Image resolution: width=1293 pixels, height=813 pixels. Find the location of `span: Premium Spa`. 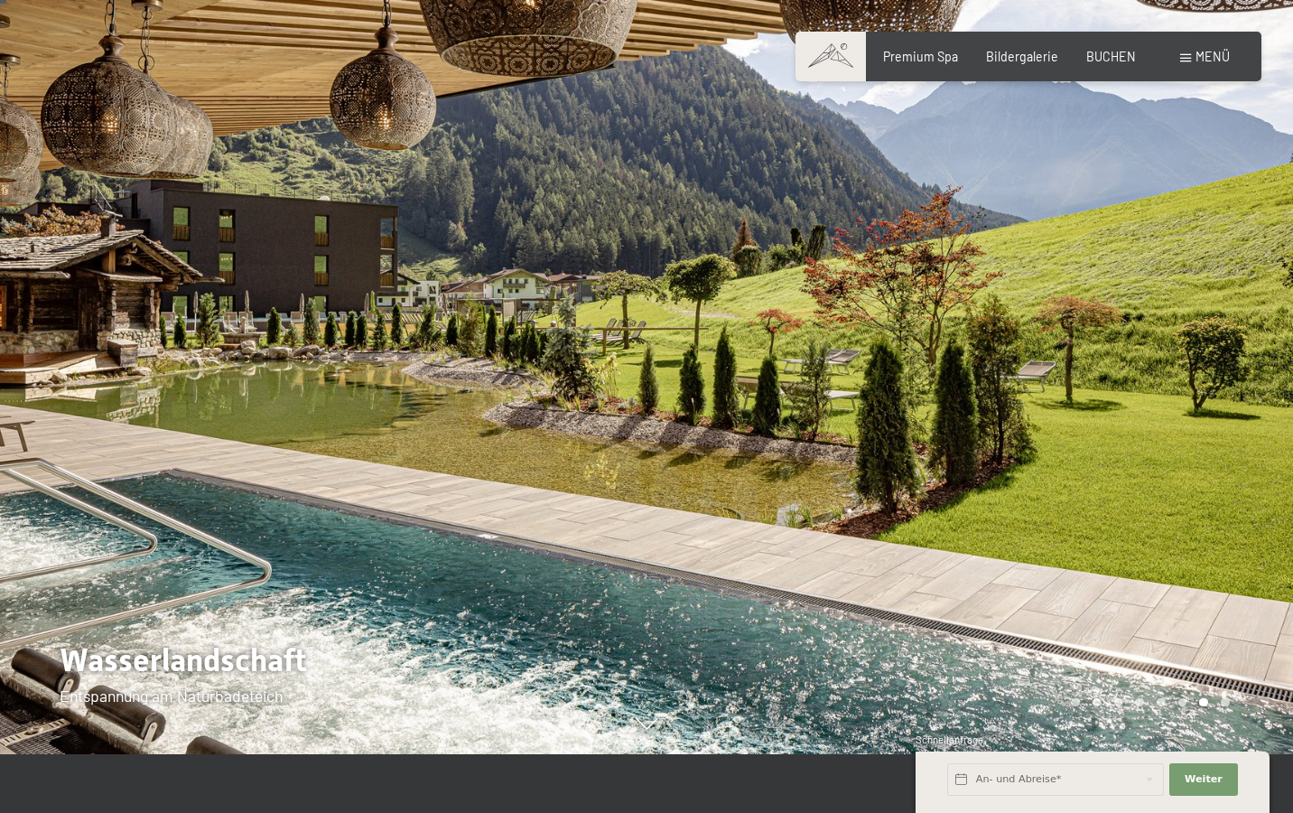

span: Premium Spa is located at coordinates (920, 56).